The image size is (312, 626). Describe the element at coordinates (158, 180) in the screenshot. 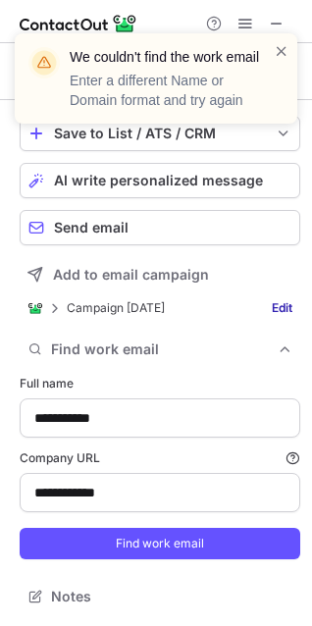

I see `span: AI write personalized message` at that location.